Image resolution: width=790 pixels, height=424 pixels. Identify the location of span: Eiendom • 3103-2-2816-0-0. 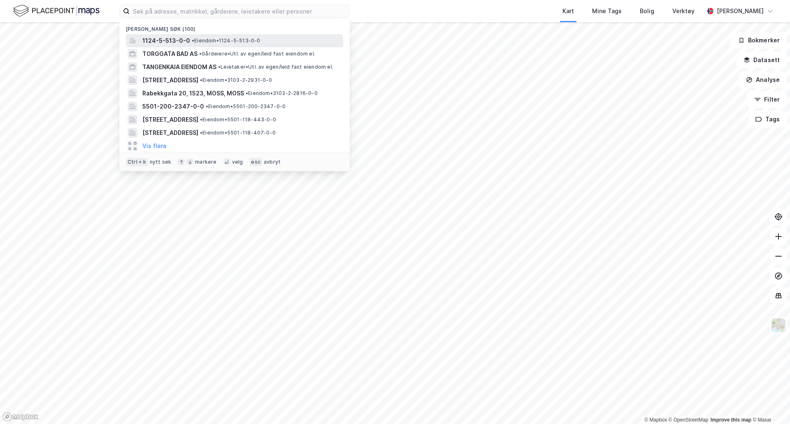
(282, 93).